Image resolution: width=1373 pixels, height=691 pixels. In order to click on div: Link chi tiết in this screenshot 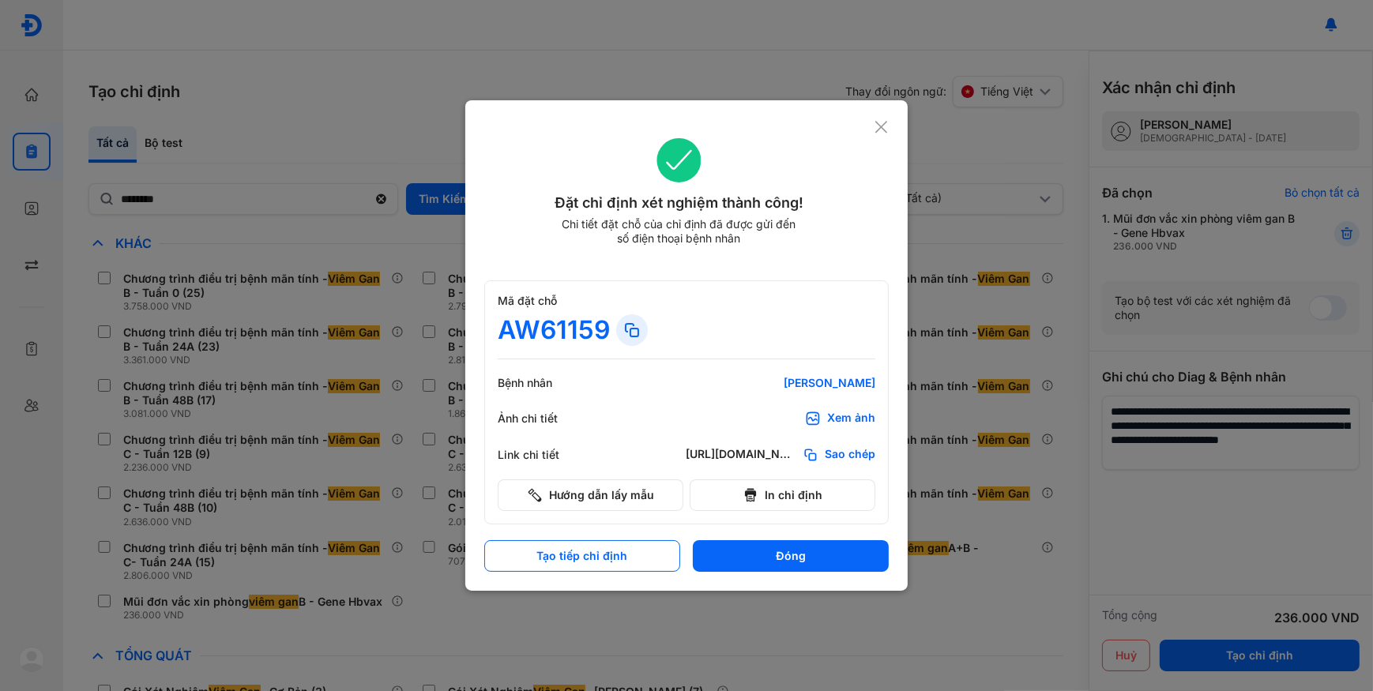, I will do `click(545, 455)`.